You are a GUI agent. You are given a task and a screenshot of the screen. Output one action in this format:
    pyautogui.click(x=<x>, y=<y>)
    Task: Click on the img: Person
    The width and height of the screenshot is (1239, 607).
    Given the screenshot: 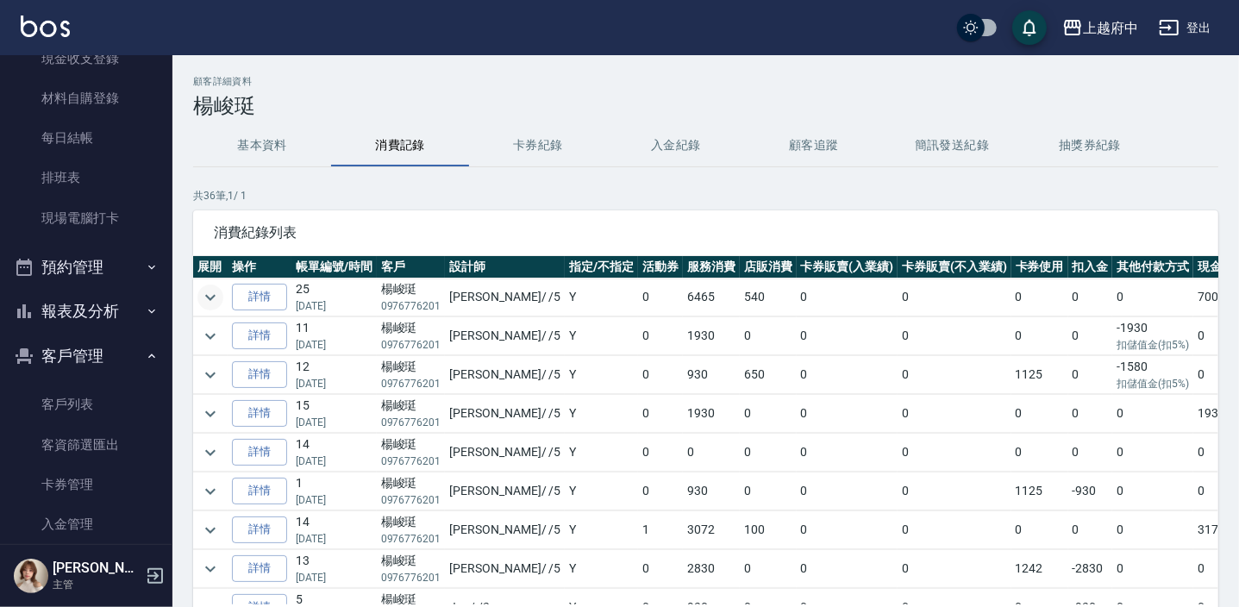 What is the action you would take?
    pyautogui.click(x=31, y=576)
    